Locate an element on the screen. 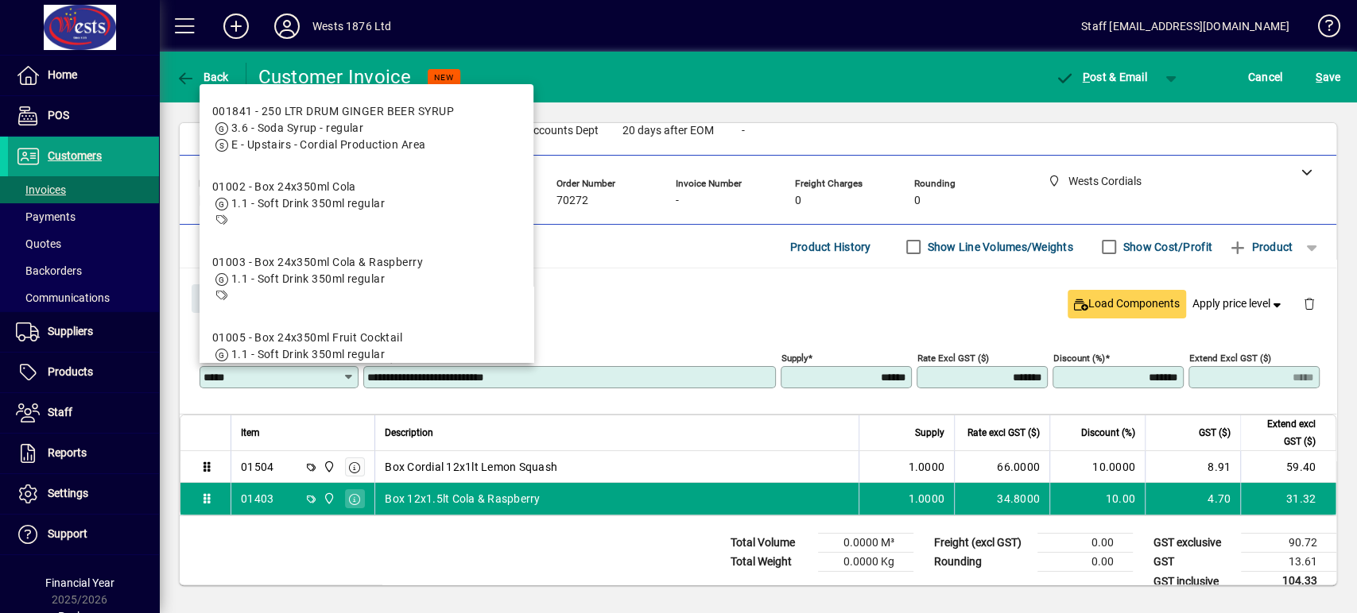 This screenshot has width=1357, height=613. div: 01003 - Box 24x350ml Cola & Raspberry is located at coordinates (317, 262).